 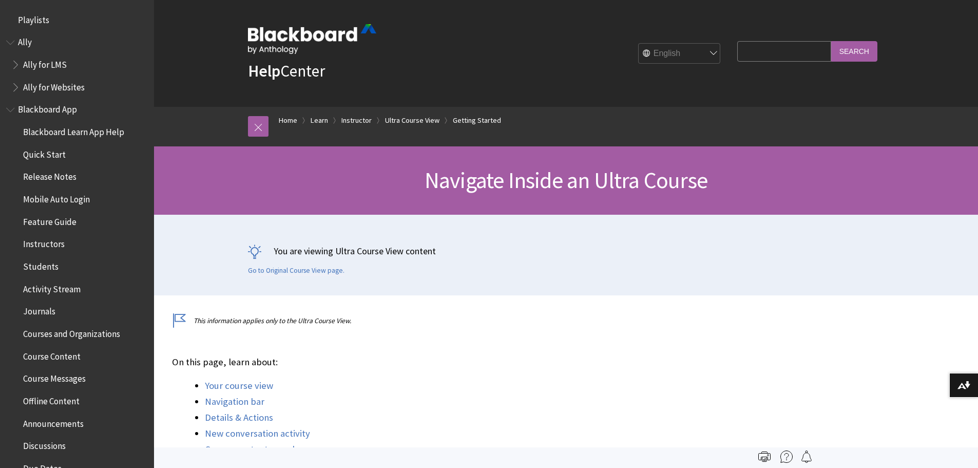 What do you see at coordinates (356, 120) in the screenshot?
I see `a: Instructor` at bounding box center [356, 120].